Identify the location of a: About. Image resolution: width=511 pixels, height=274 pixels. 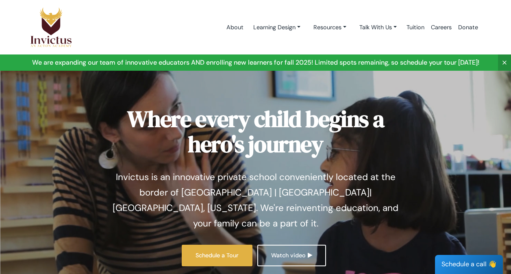
(235, 27).